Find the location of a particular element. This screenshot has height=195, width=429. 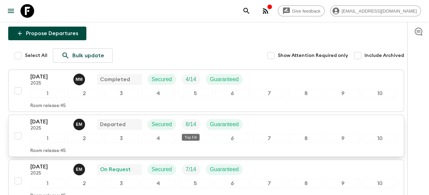

p: E M is located at coordinates (79, 169).